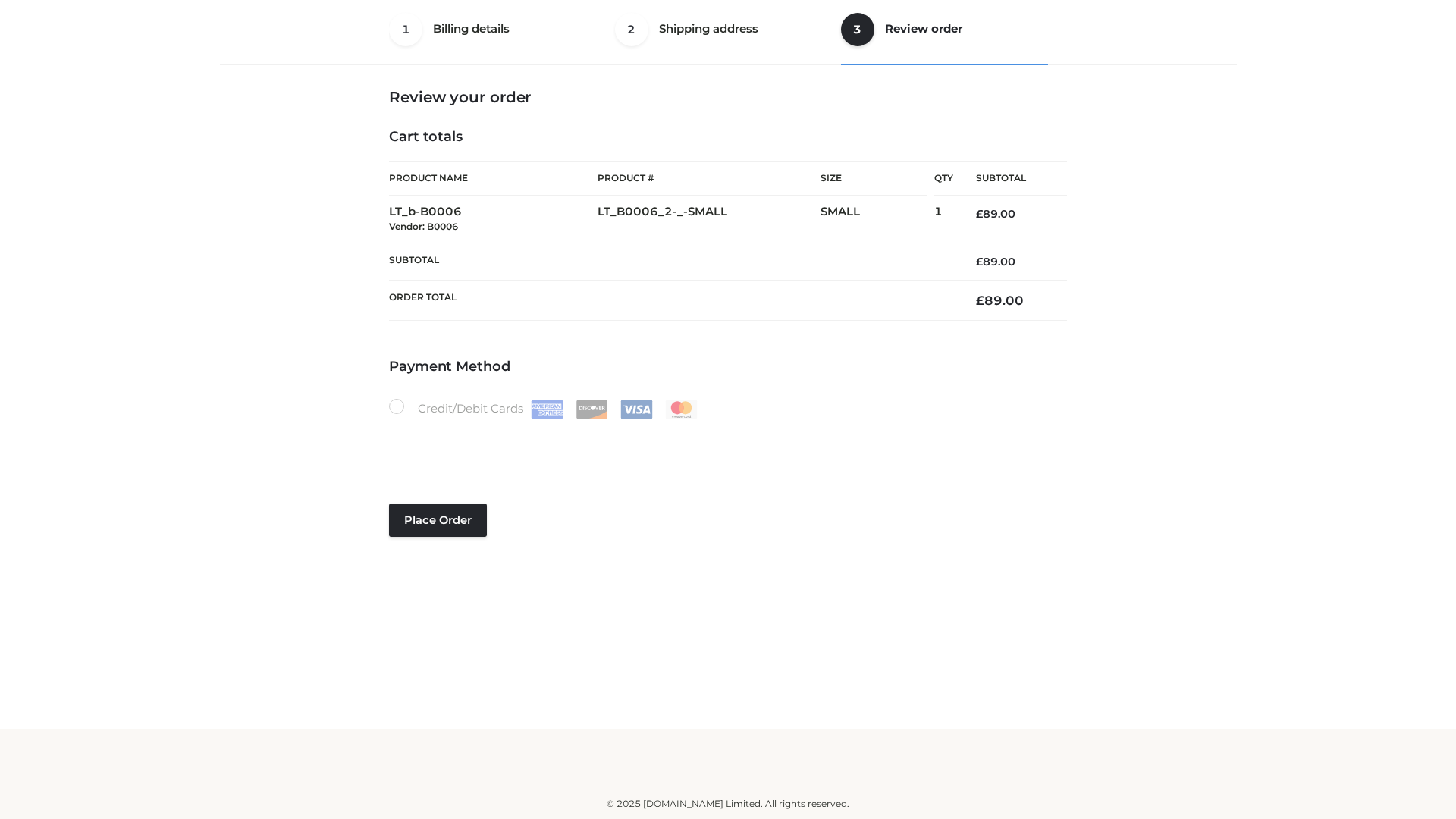  What do you see at coordinates (709, 219) in the screenshot?
I see `td: LT_B0006_2-_-SMALL` at bounding box center [709, 219].